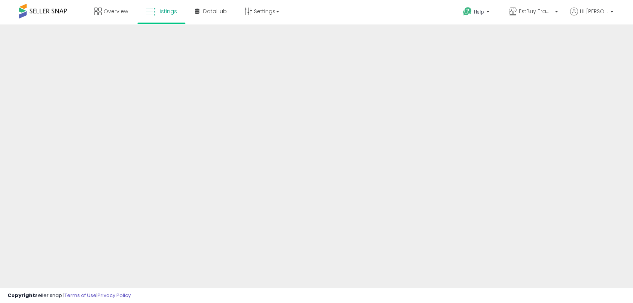 The image size is (633, 303). Describe the element at coordinates (535, 11) in the screenshot. I see `span: EstBuy Trading` at that location.